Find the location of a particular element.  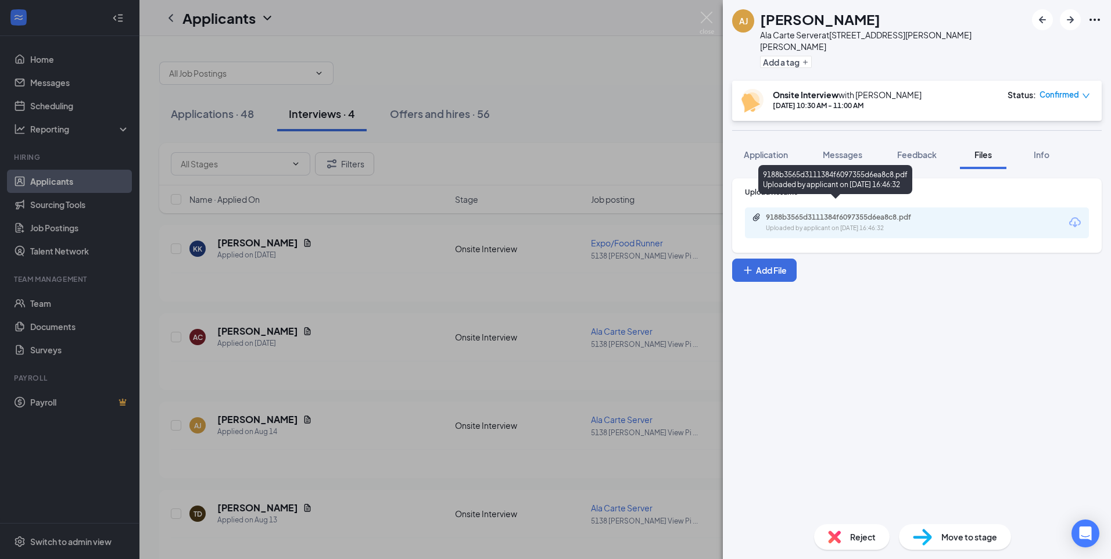

svg: ArrowLeftNew is located at coordinates (1043, 20).